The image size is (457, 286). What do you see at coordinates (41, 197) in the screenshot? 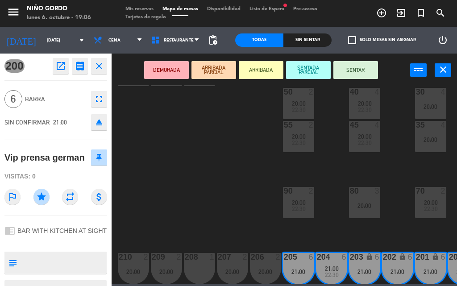
I see `i: star` at bounding box center [41, 197].